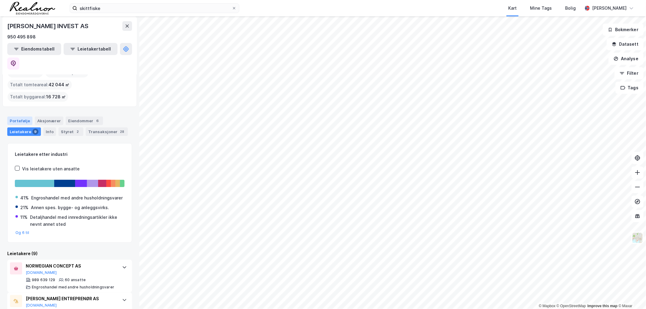  What do you see at coordinates (56, 97) in the screenshot?
I see `span: 16 728 ㎡` at bounding box center [56, 97].